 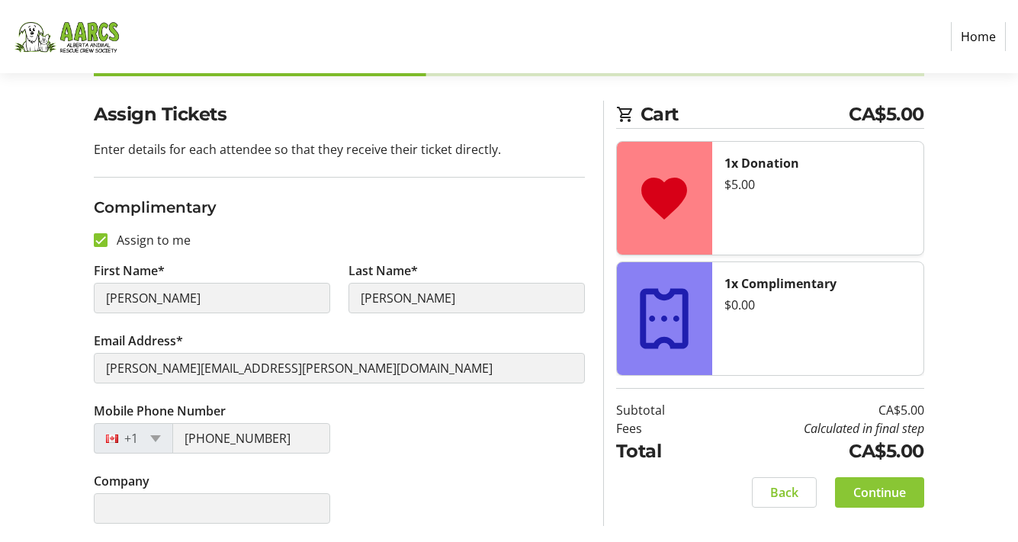 I want to click on label: Company, so click(x=121, y=481).